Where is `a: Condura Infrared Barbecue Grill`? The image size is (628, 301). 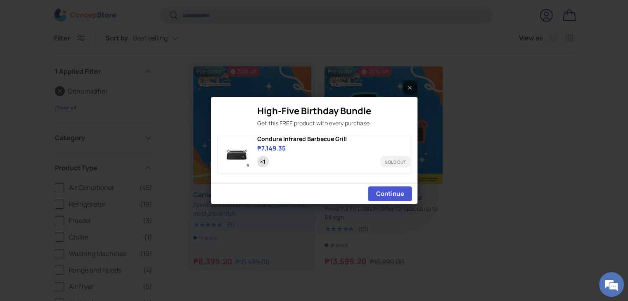 a: Condura Infrared Barbecue Grill is located at coordinates (302, 139).